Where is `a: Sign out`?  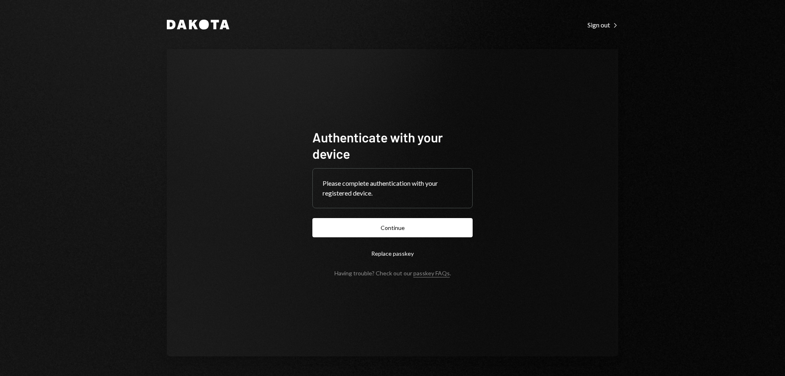
a: Sign out is located at coordinates (603, 25).